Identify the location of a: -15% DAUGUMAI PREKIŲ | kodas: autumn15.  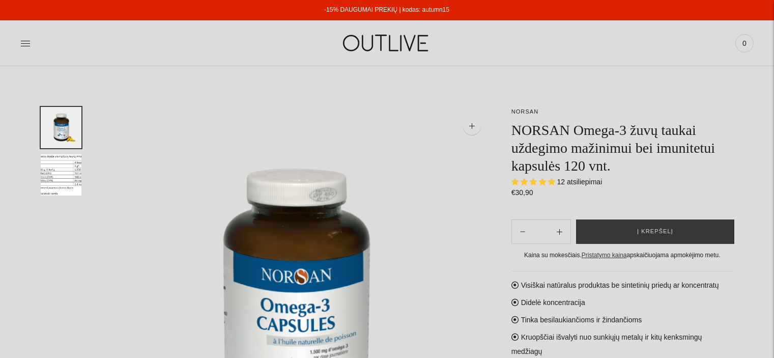
(387, 10).